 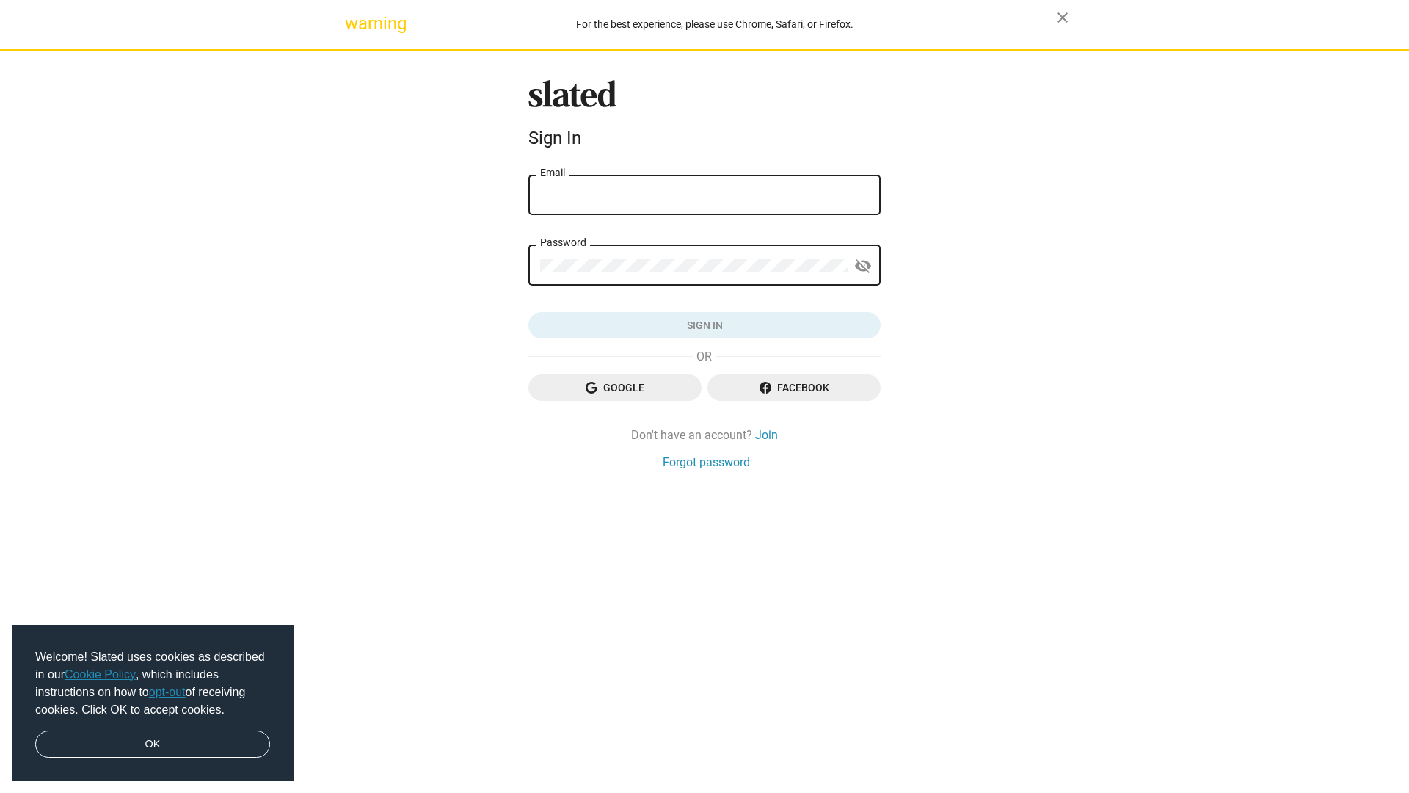 I want to click on a: dismiss cookie message, so click(x=153, y=744).